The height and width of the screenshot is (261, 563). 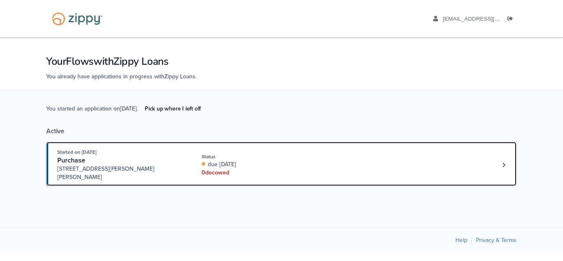 What do you see at coordinates (512, 20) in the screenshot?
I see `a: Log out` at bounding box center [512, 20].